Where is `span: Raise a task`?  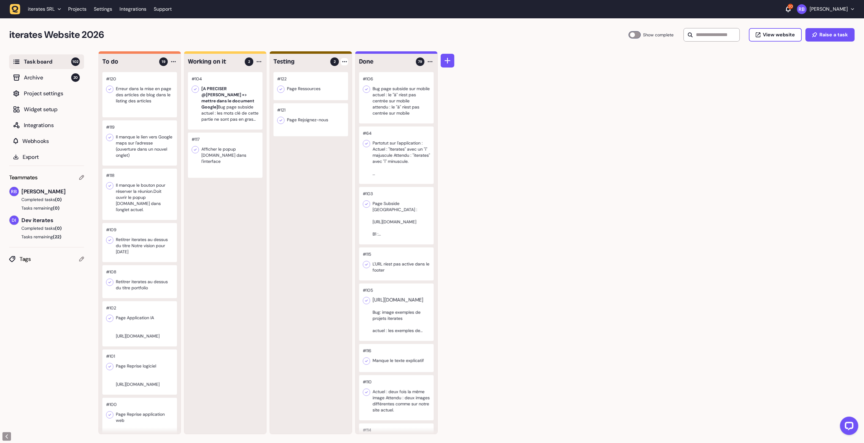 span: Raise a task is located at coordinates (834, 35).